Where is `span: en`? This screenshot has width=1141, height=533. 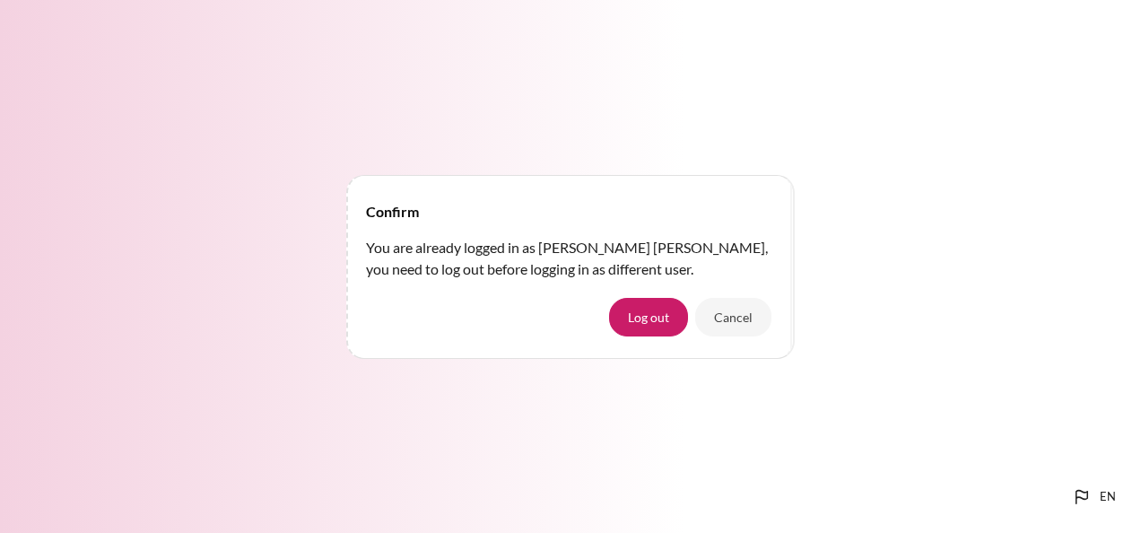 span: en is located at coordinates (1108, 497).